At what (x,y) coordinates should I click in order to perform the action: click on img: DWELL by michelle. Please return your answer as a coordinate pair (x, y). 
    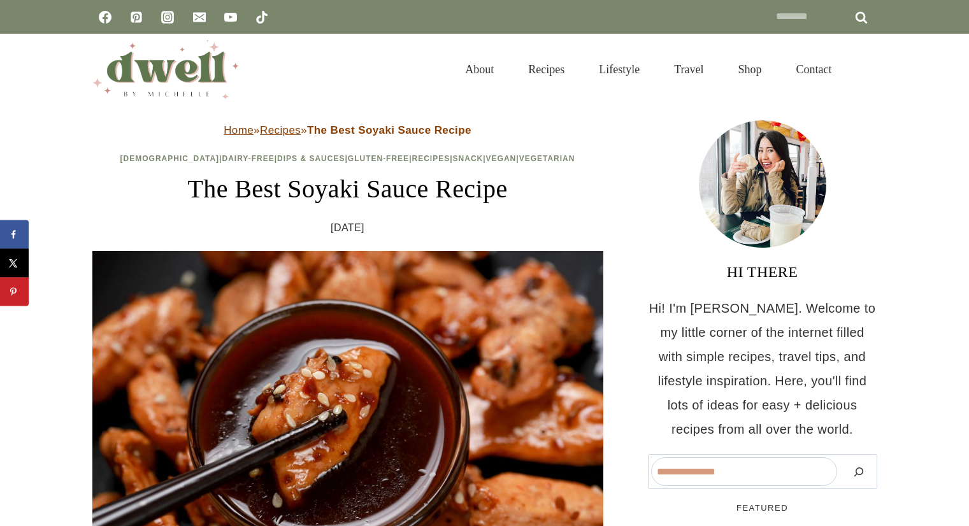
    Looking at the image, I should click on (166, 69).